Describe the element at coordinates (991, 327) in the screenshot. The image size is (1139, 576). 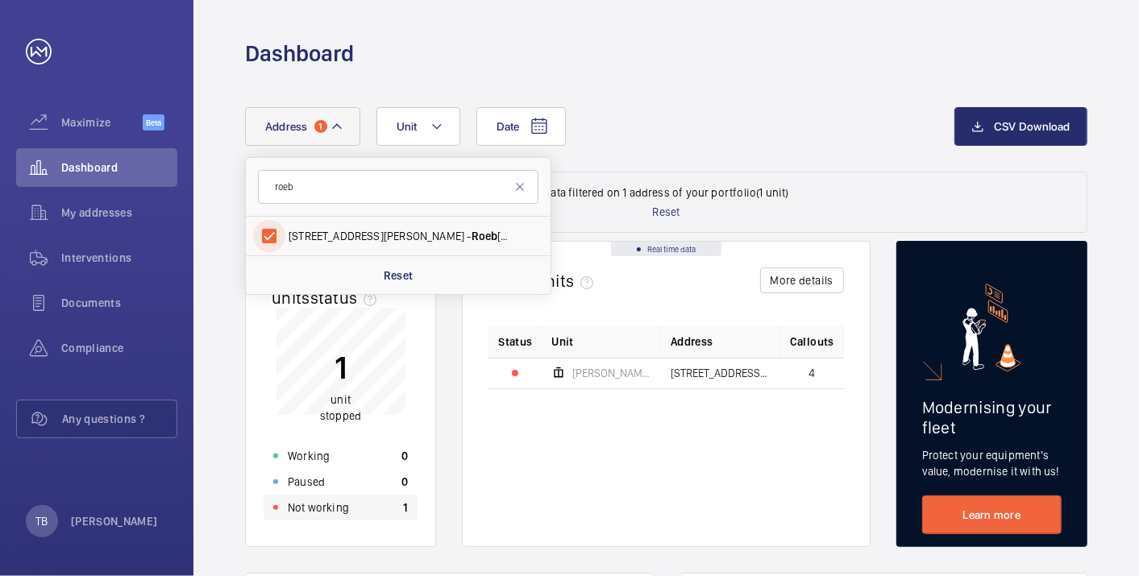
I see `img: marketing-card.svg` at that location.